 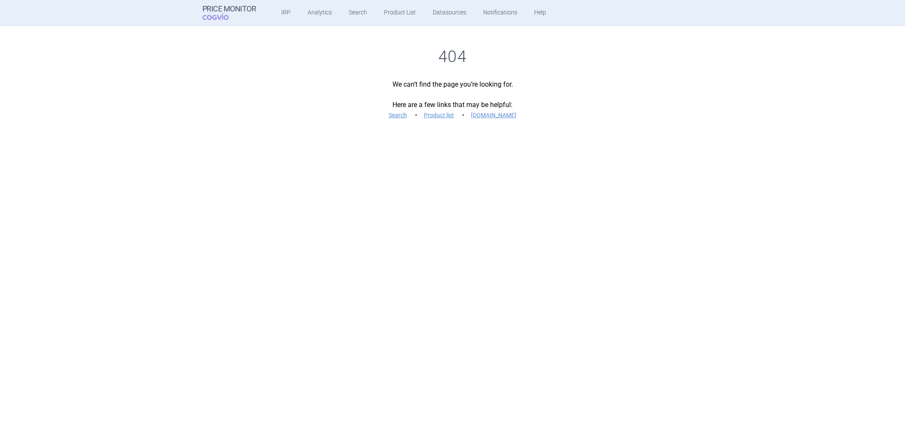 I want to click on p: We can’t find the page you’re looking for. Here are a few links that may be helpful:, so click(x=453, y=100).